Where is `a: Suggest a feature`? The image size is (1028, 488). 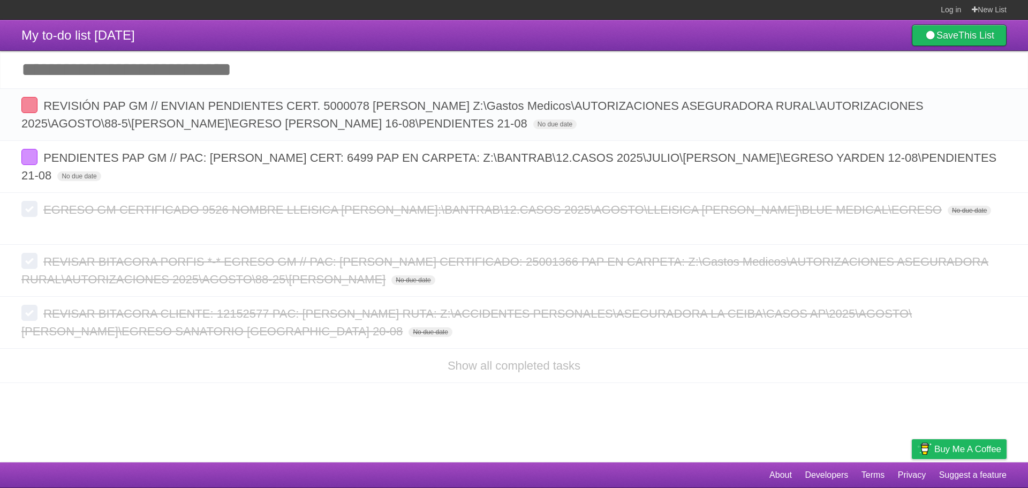
a: Suggest a feature is located at coordinates (973, 475).